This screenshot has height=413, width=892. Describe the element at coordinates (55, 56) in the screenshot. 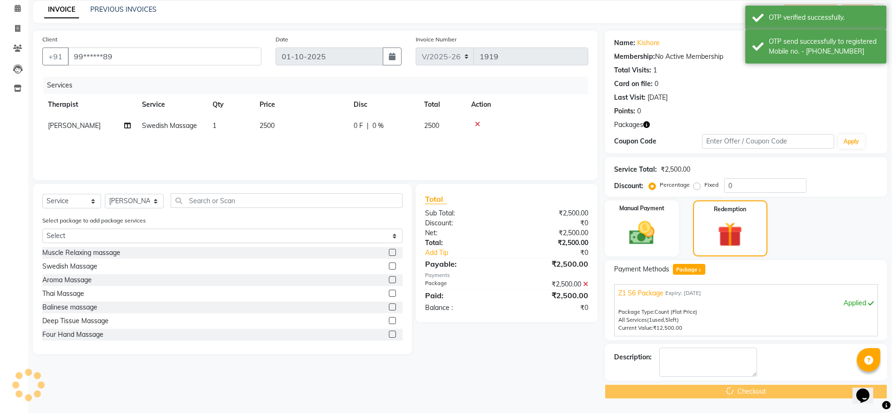

I see `button: +91` at that location.